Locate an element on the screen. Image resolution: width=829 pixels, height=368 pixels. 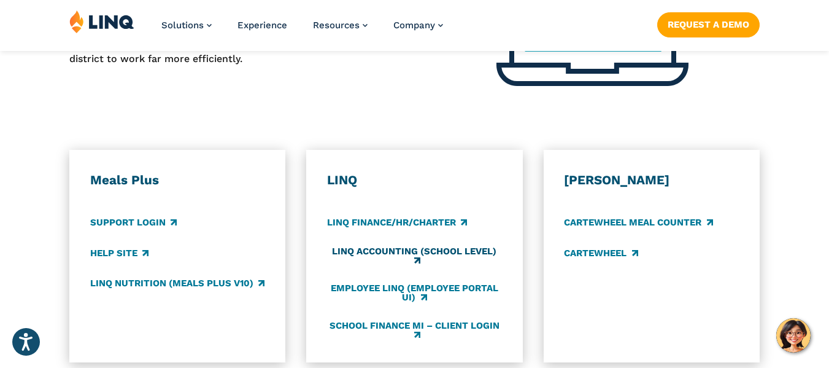
img: LINQ | K‑12 Software is located at coordinates (102, 21).